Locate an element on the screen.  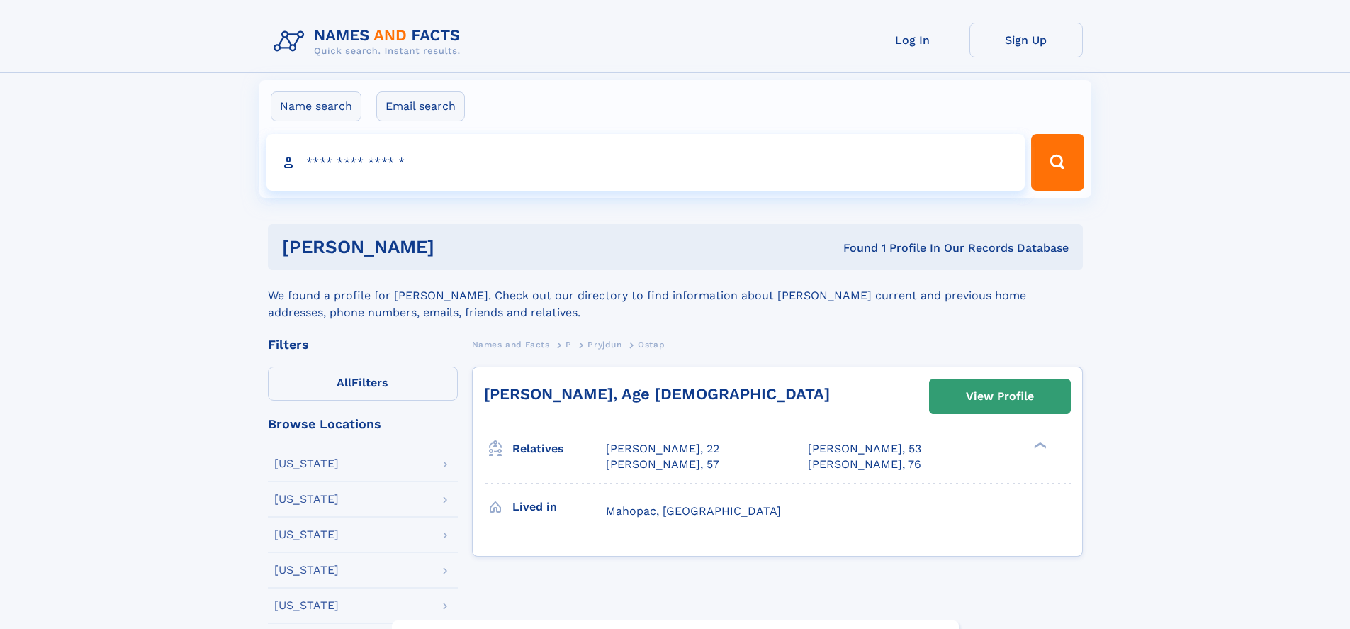
a: Sign Up is located at coordinates (1026, 40).